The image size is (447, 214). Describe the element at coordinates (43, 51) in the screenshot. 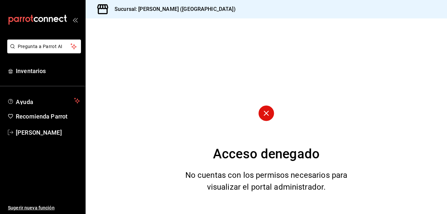

I see `a: Pregunta a Parrot AI` at that location.